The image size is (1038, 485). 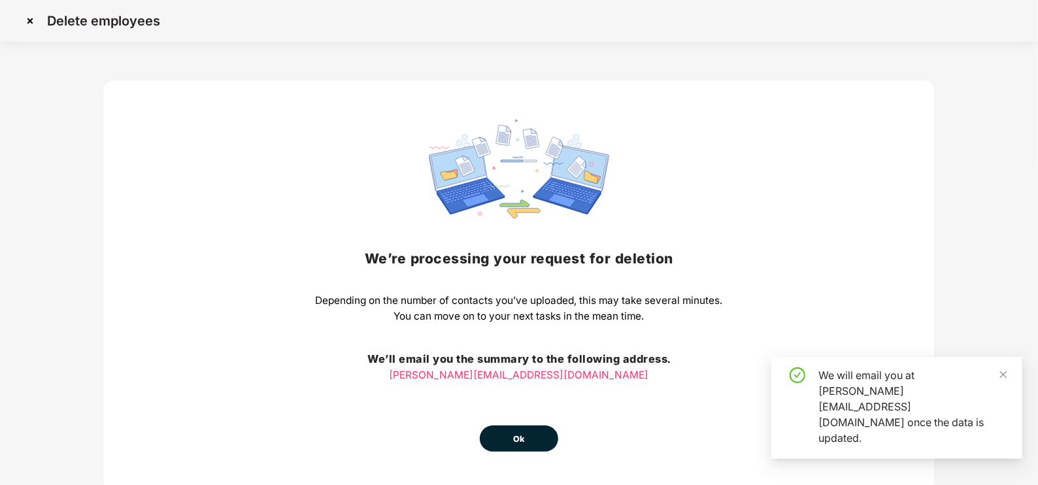 What do you see at coordinates (518, 258) in the screenshot?
I see `h2: We’re processing your request for deletion` at bounding box center [518, 258].